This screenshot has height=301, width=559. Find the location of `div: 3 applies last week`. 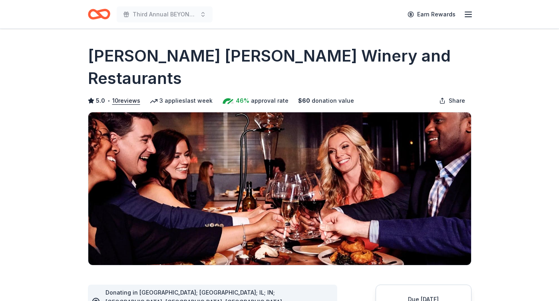

div: 3 applies last week is located at coordinates (181, 101).